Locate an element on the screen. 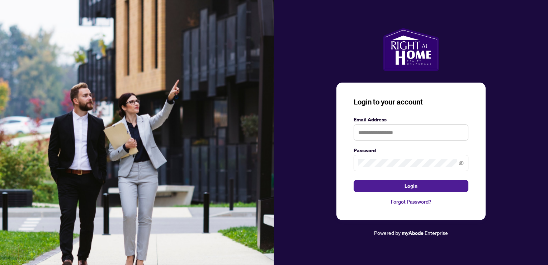  label: Password is located at coordinates (411, 150).